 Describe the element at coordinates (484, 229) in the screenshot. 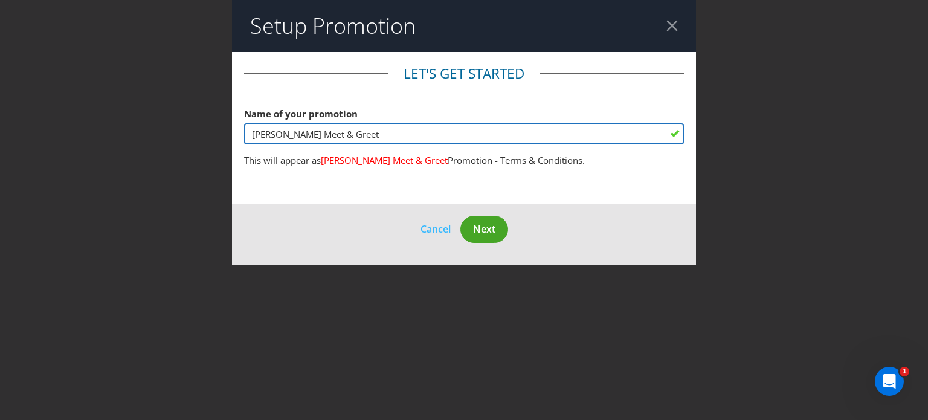

I see `span: Next` at that location.